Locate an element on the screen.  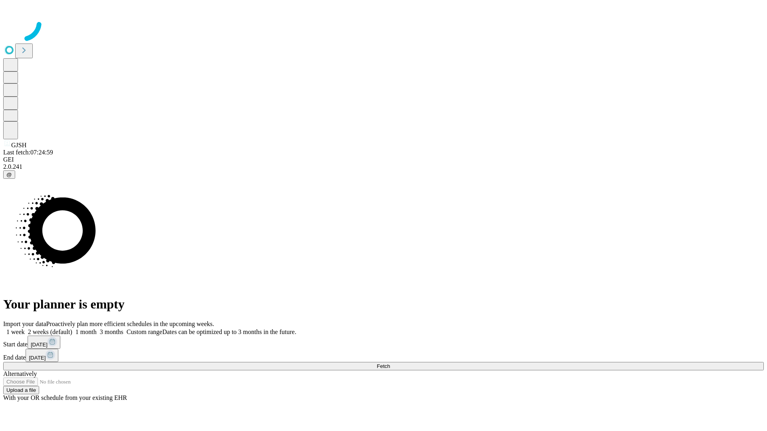
h1: Your planner is empty is located at coordinates (383, 304).